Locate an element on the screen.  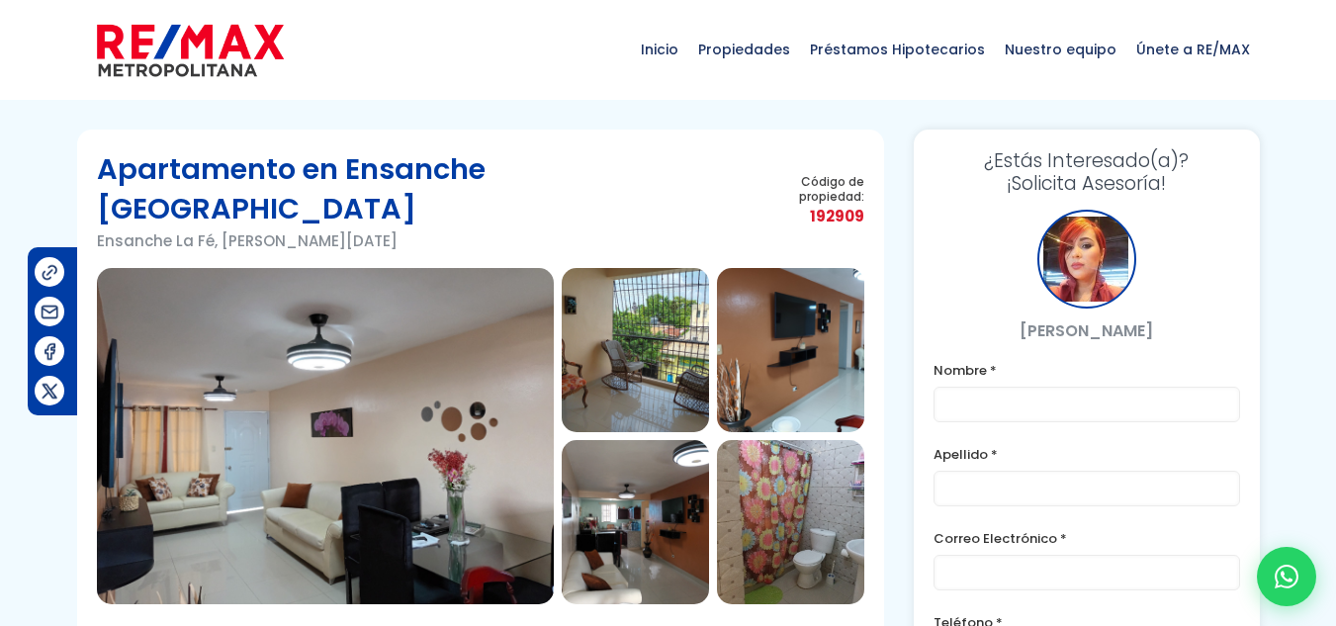
span: Nuestro equipo is located at coordinates (1060, 49).